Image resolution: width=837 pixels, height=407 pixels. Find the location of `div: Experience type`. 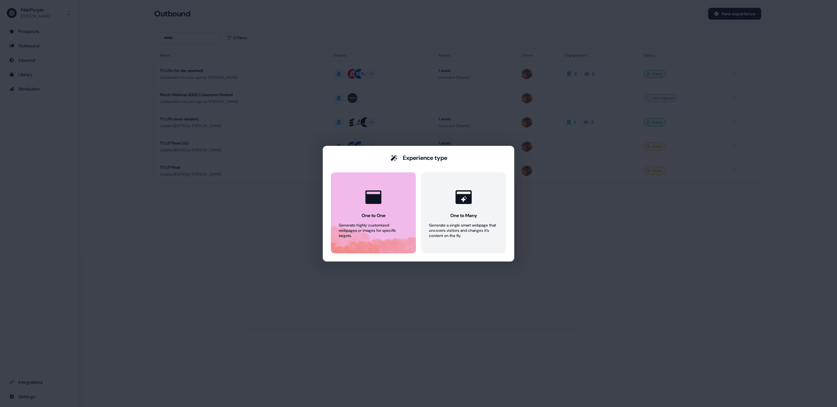

div: Experience type is located at coordinates (425, 158).